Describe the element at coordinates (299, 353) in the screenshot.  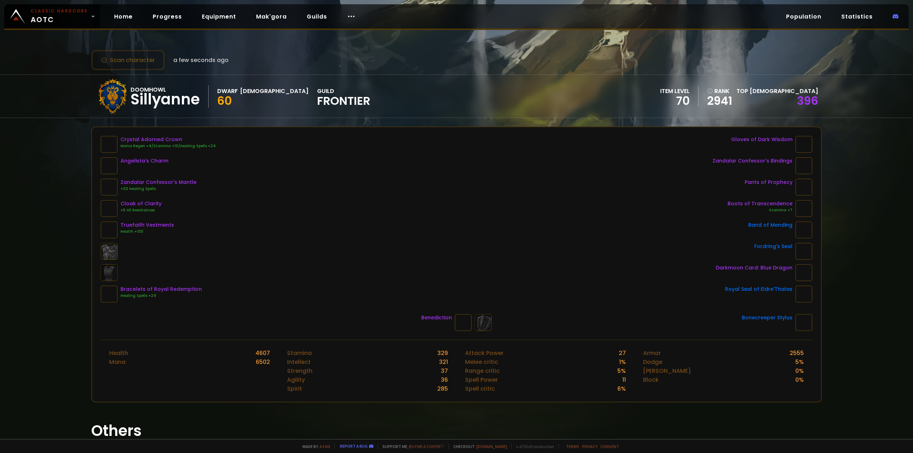
I see `div: Stamina` at that location.